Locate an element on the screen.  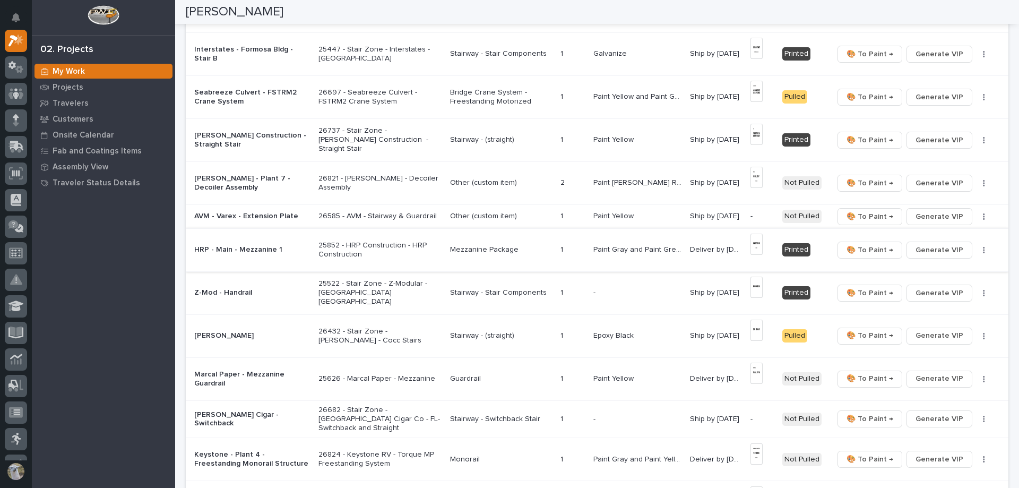
tr: Keystone - Plant 4 - Freestanding Monorail Structure26824 - Keystone RV - Torque MP Freestanding ... is located at coordinates (597, 459).